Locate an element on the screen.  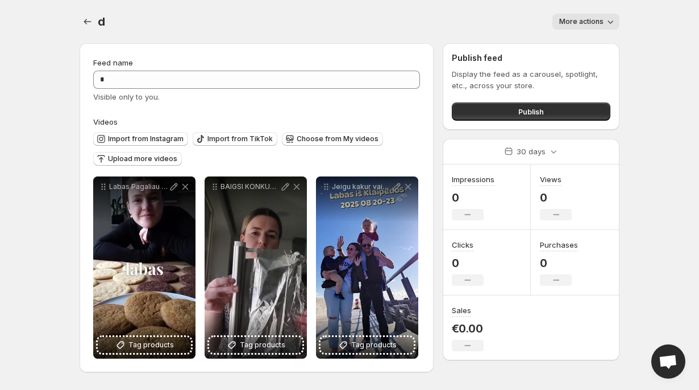
div: Open chat is located at coordinates (669, 361).